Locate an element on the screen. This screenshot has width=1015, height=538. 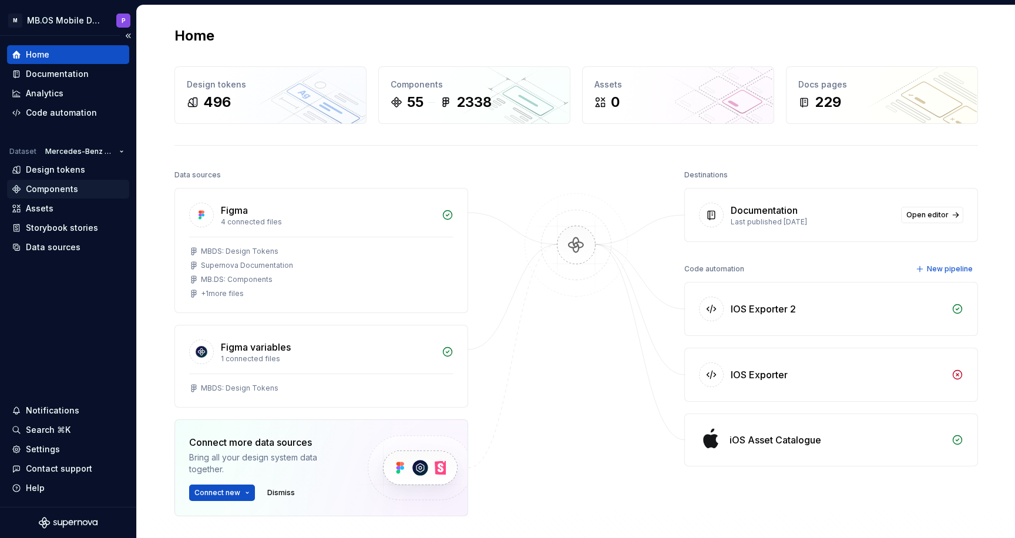
div: Dataset is located at coordinates (23, 152).